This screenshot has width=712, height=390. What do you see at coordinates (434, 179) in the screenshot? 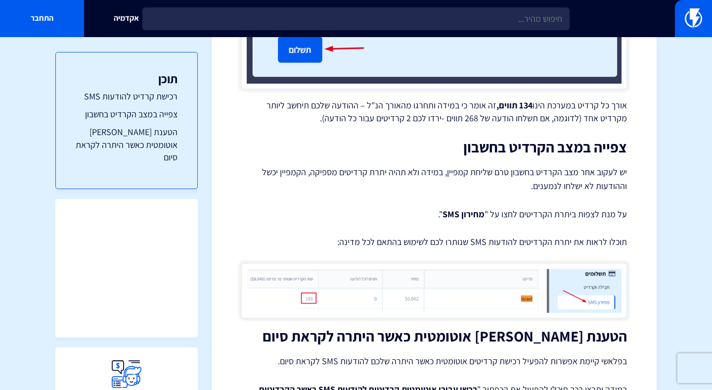
I see `p: יש לעקוב אחר מצב הקרדיט בחשבון טרם שליחת קמפיין, במידה ולא תהיה יתרת קרדיטים מספיקה, הקמפיין יכשל...` at bounding box center [434, 179].